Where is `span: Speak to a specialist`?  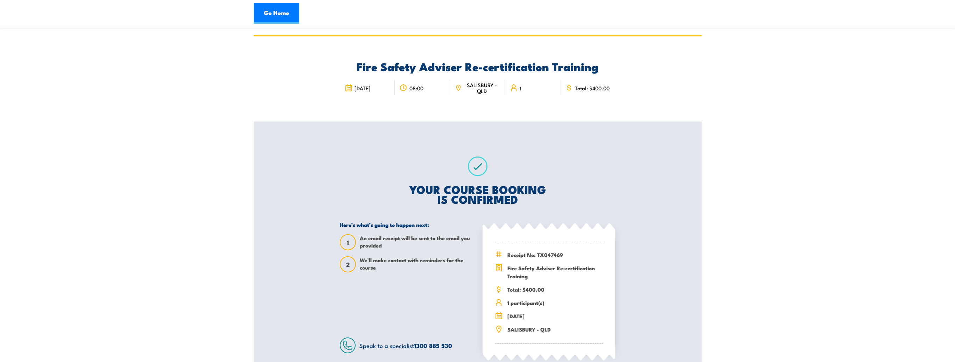
span: Speak to a specialist is located at coordinates (406, 345).